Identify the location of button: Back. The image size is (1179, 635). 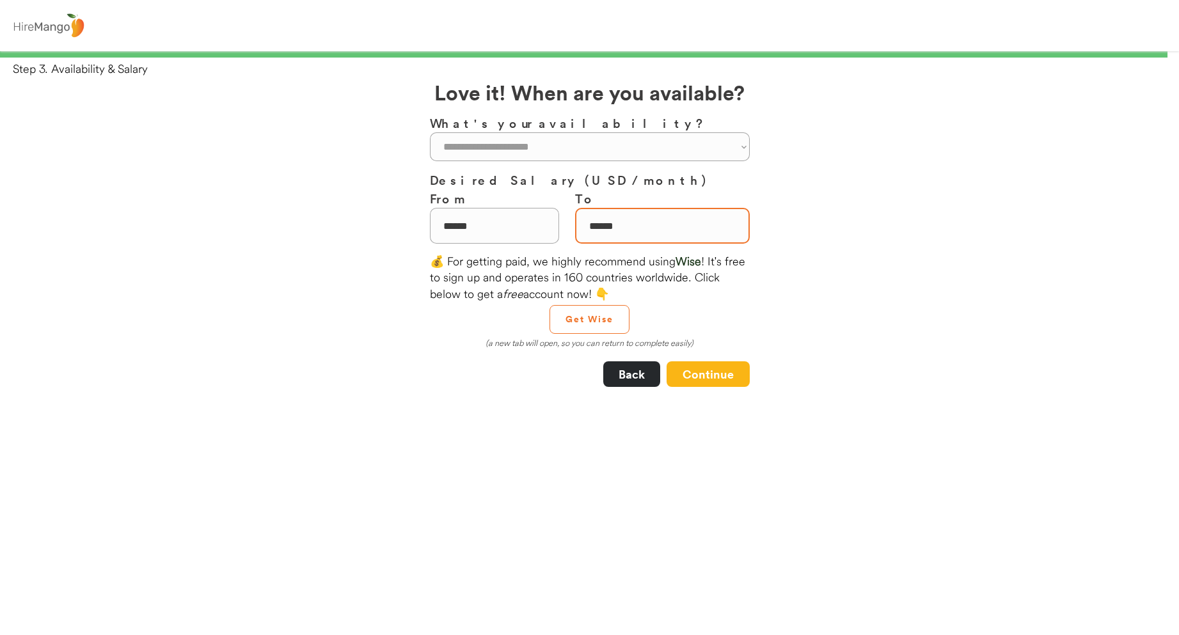
(631, 374).